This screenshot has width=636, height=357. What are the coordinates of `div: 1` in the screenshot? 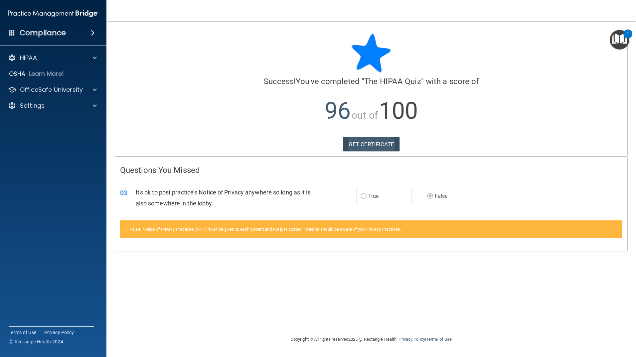 It's located at (628, 38).